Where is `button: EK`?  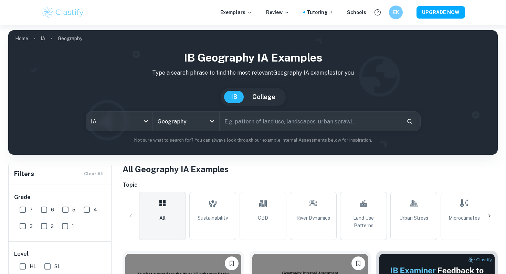
button: EK is located at coordinates (396, 12).